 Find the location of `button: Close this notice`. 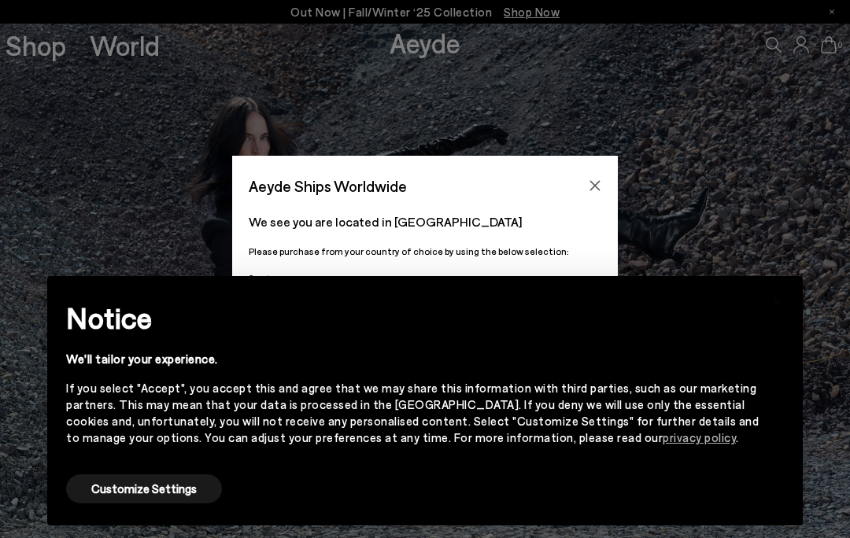

button: Close this notice is located at coordinates (777, 300).